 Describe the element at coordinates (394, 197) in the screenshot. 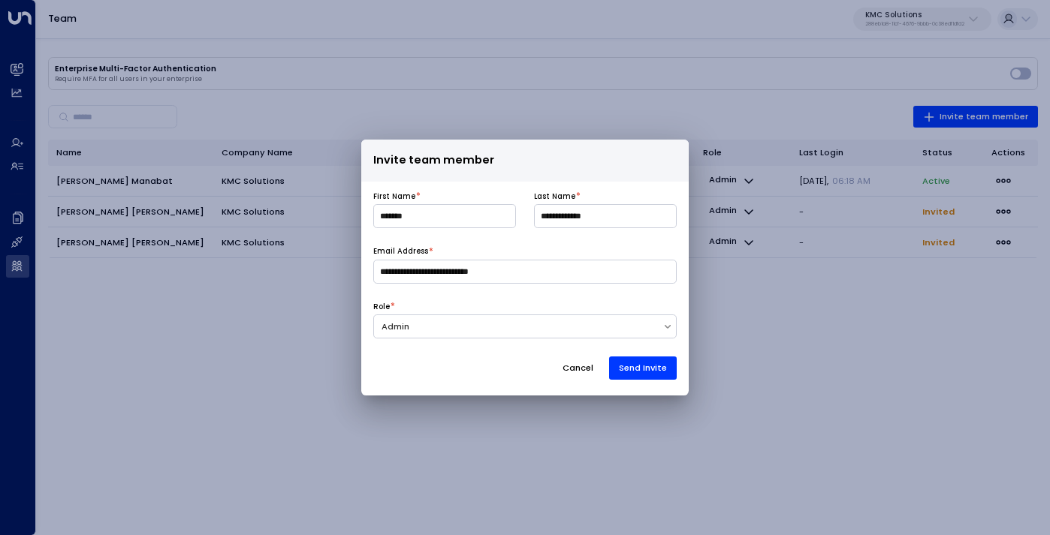

I see `label: First Name` at that location.